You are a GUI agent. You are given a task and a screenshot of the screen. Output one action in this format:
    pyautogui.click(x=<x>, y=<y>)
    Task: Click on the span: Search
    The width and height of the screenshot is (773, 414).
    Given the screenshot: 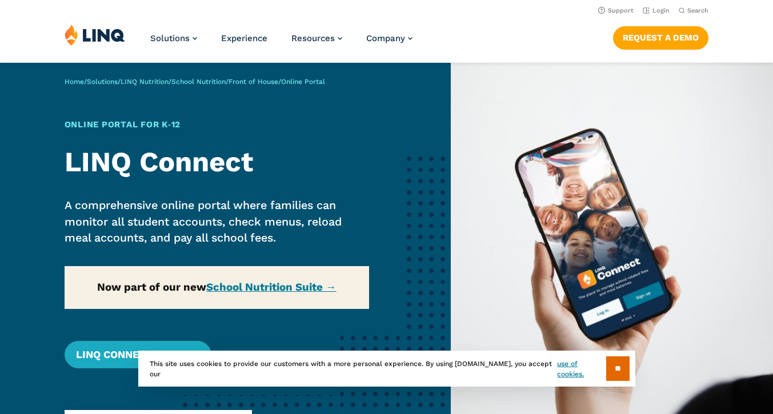 What is the action you would take?
    pyautogui.click(x=697, y=10)
    